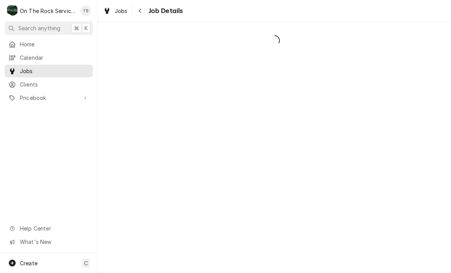 This screenshot has width=451, height=273. What do you see at coordinates (54, 84) in the screenshot?
I see `span: Clients` at bounding box center [54, 84].